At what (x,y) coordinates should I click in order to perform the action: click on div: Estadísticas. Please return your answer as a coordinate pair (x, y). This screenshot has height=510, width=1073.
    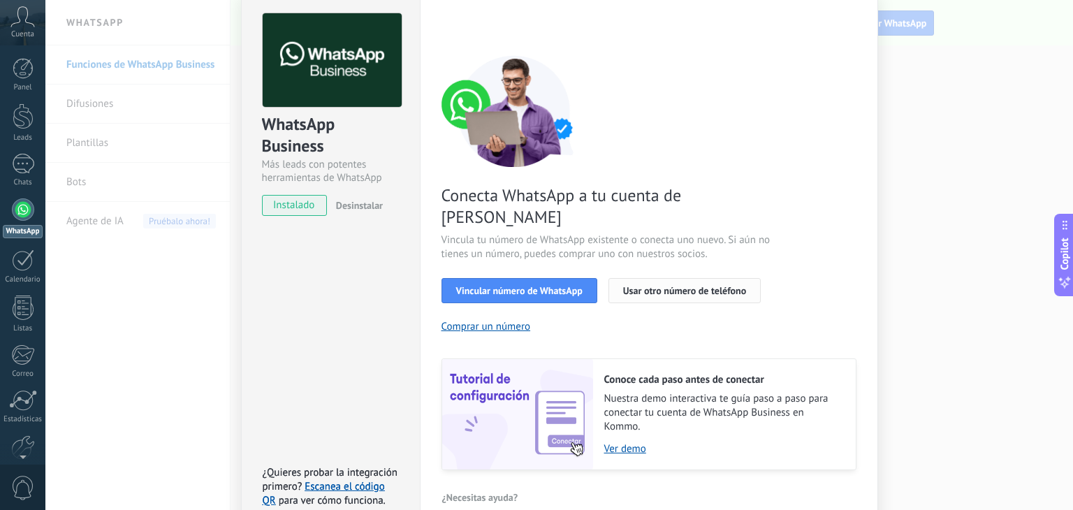
    Looking at the image, I should click on (23, 419).